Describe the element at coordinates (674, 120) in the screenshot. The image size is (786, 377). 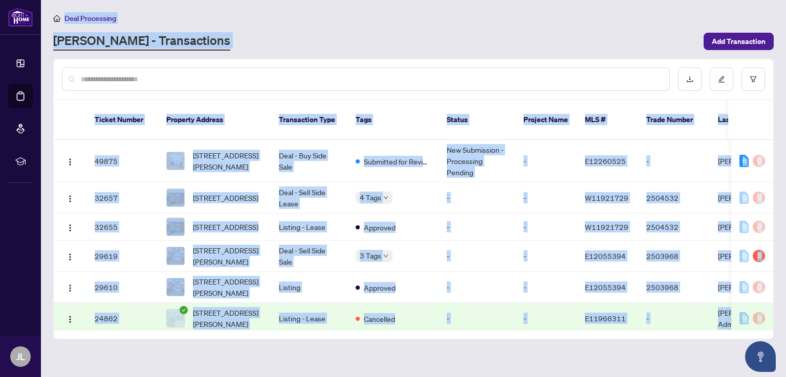
I see `th: Trade Number` at that location.